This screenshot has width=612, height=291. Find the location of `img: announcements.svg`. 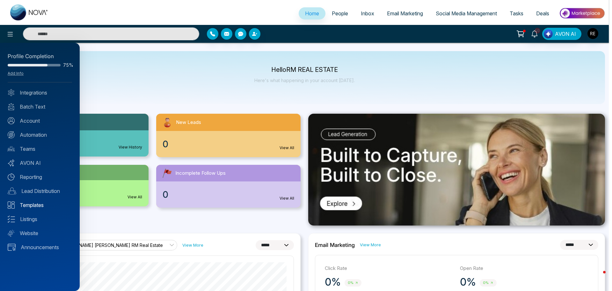

img: announcements.svg is located at coordinates (11, 247).